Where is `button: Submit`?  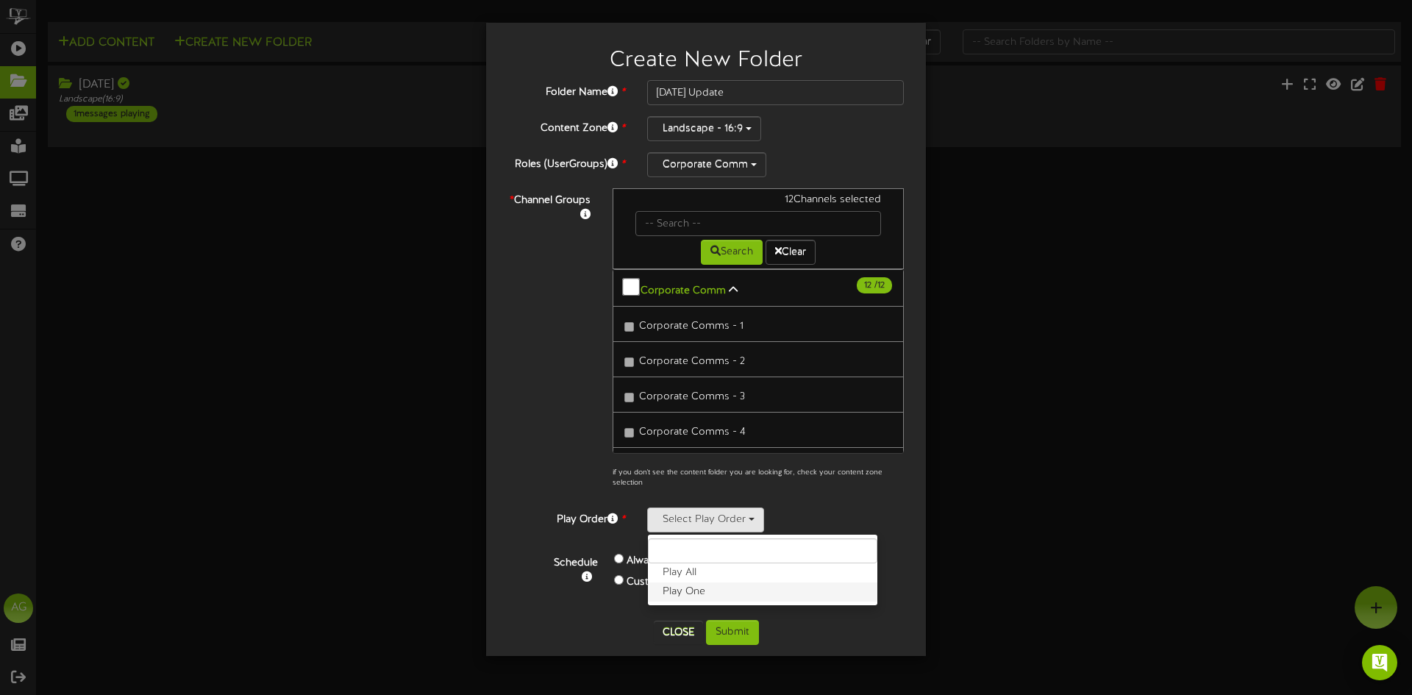 button: Submit is located at coordinates (732, 632).